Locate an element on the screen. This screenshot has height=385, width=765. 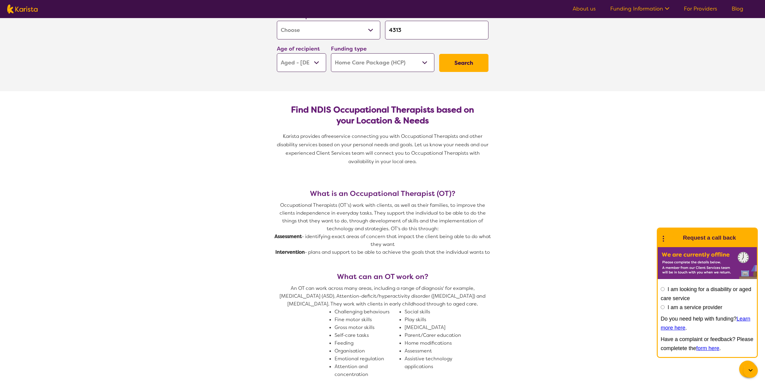
li: Gross motor skills is located at coordinates (367, 327).